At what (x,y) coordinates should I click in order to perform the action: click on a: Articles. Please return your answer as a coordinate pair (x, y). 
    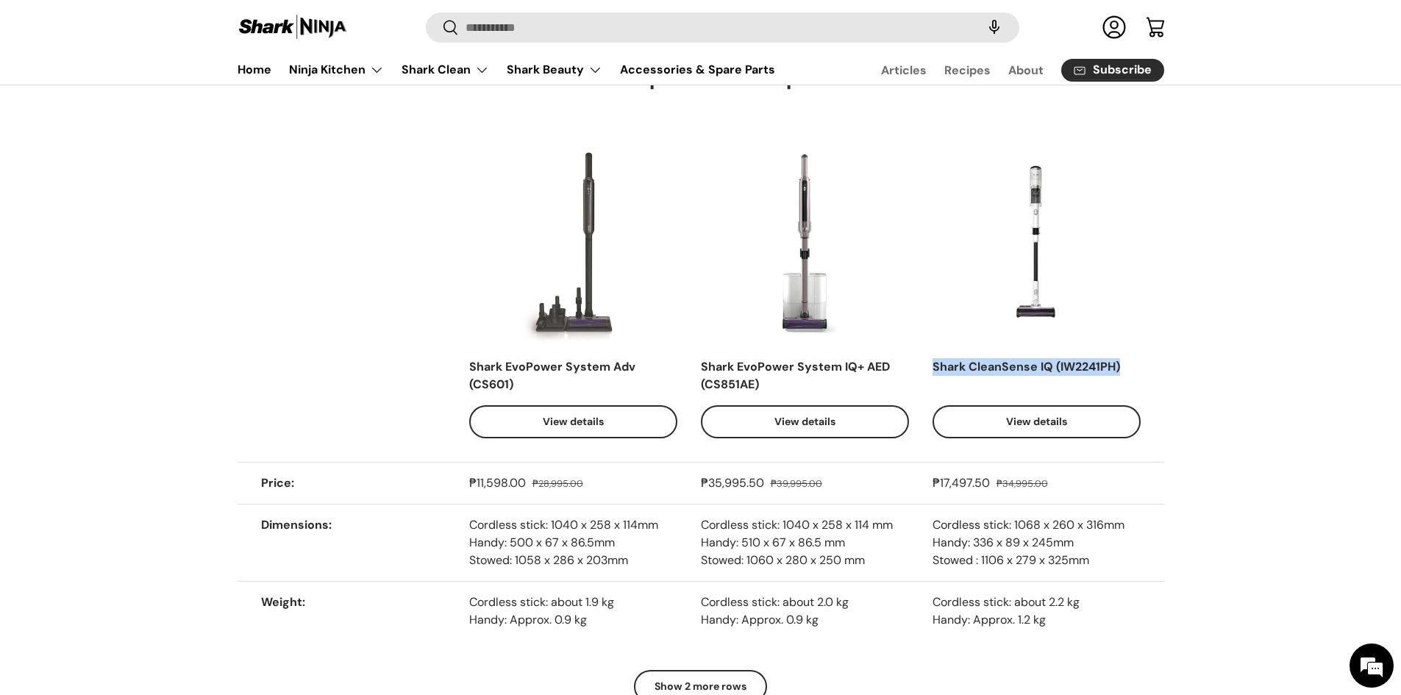
    Looking at the image, I should click on (904, 70).